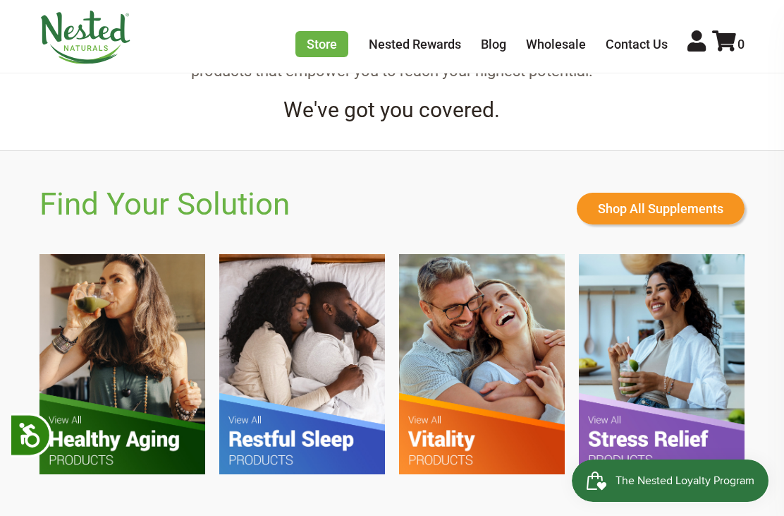  I want to click on a: 0, so click(729, 44).